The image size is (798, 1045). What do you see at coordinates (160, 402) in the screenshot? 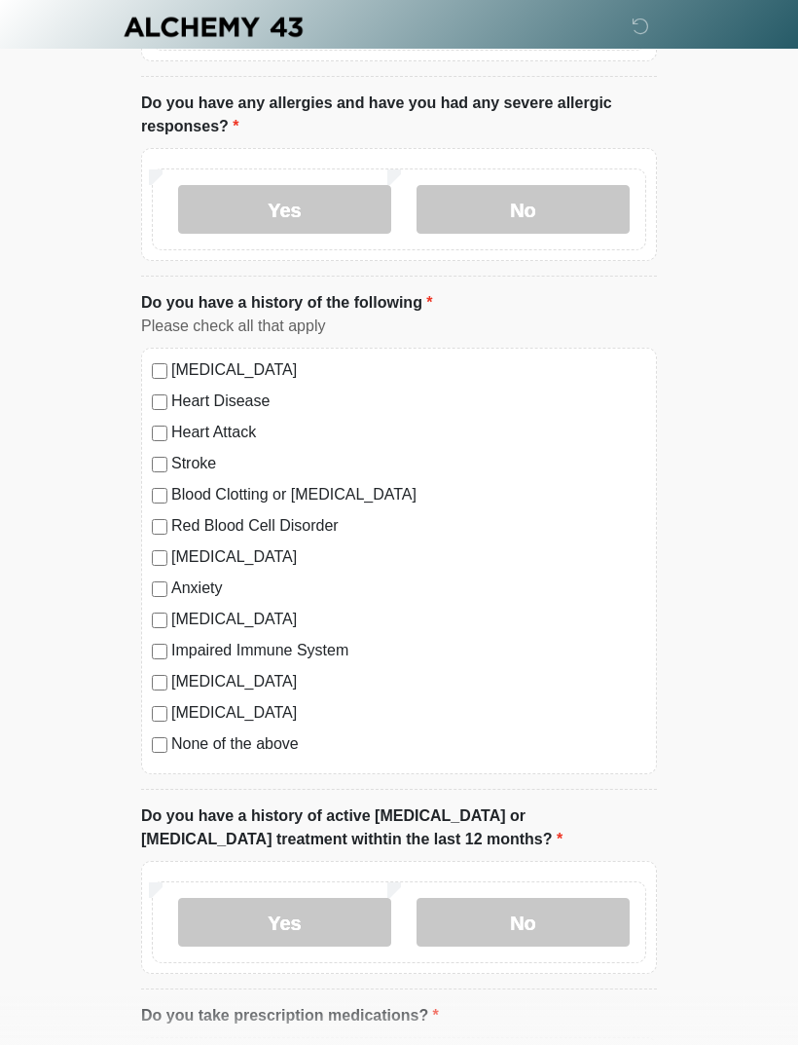
I see `input: Heart Disease` at bounding box center [160, 402].